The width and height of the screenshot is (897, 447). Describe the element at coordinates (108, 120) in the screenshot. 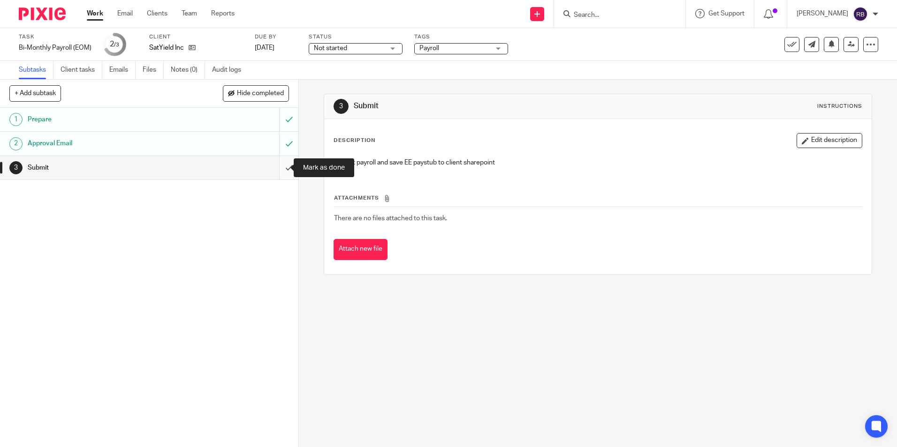

I see `h1: Prepare` at that location.